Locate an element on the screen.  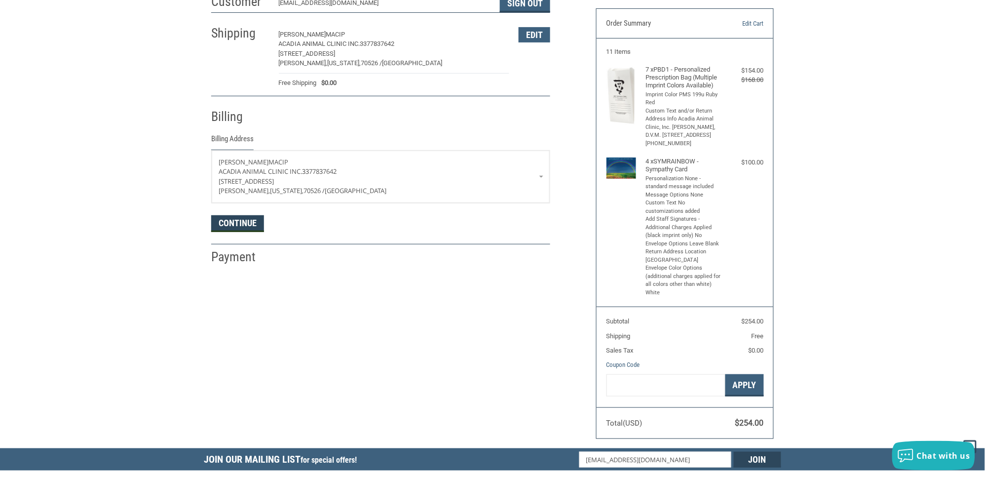
span: for special offers! is located at coordinates (329, 459).